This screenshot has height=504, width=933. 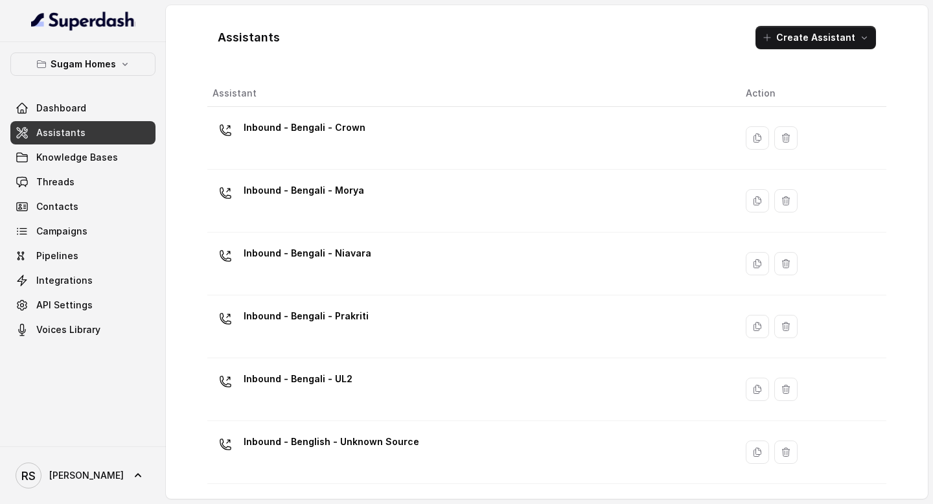 I want to click on text: RS, so click(x=29, y=476).